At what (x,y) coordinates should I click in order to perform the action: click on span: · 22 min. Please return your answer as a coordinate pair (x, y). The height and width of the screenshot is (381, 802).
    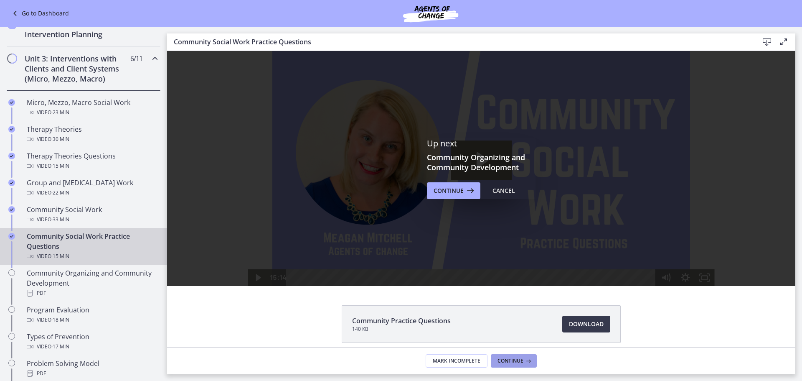
    Looking at the image, I should click on (60, 193).